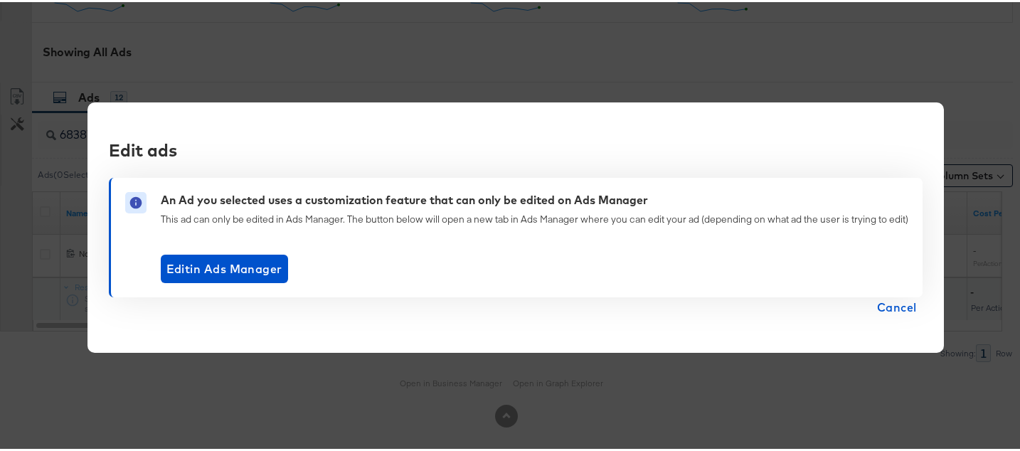  I want to click on button: Cancel, so click(897, 305).